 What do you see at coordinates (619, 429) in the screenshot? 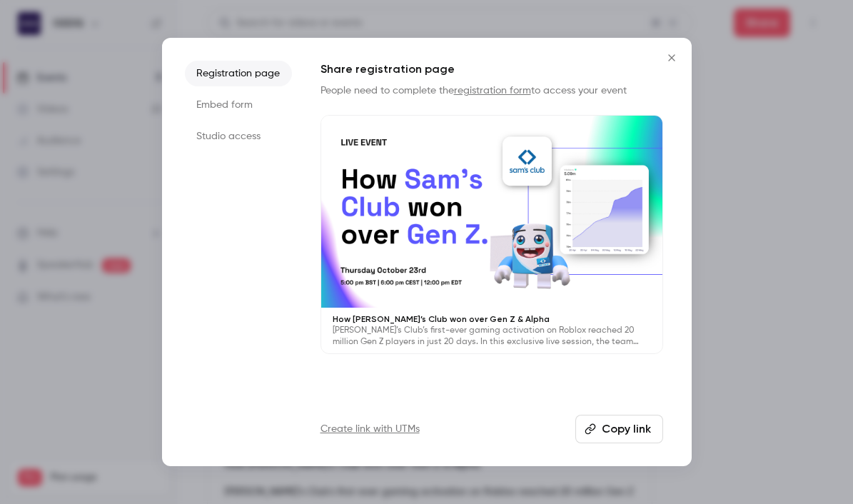
I see `button: Copy link` at bounding box center [619, 429].